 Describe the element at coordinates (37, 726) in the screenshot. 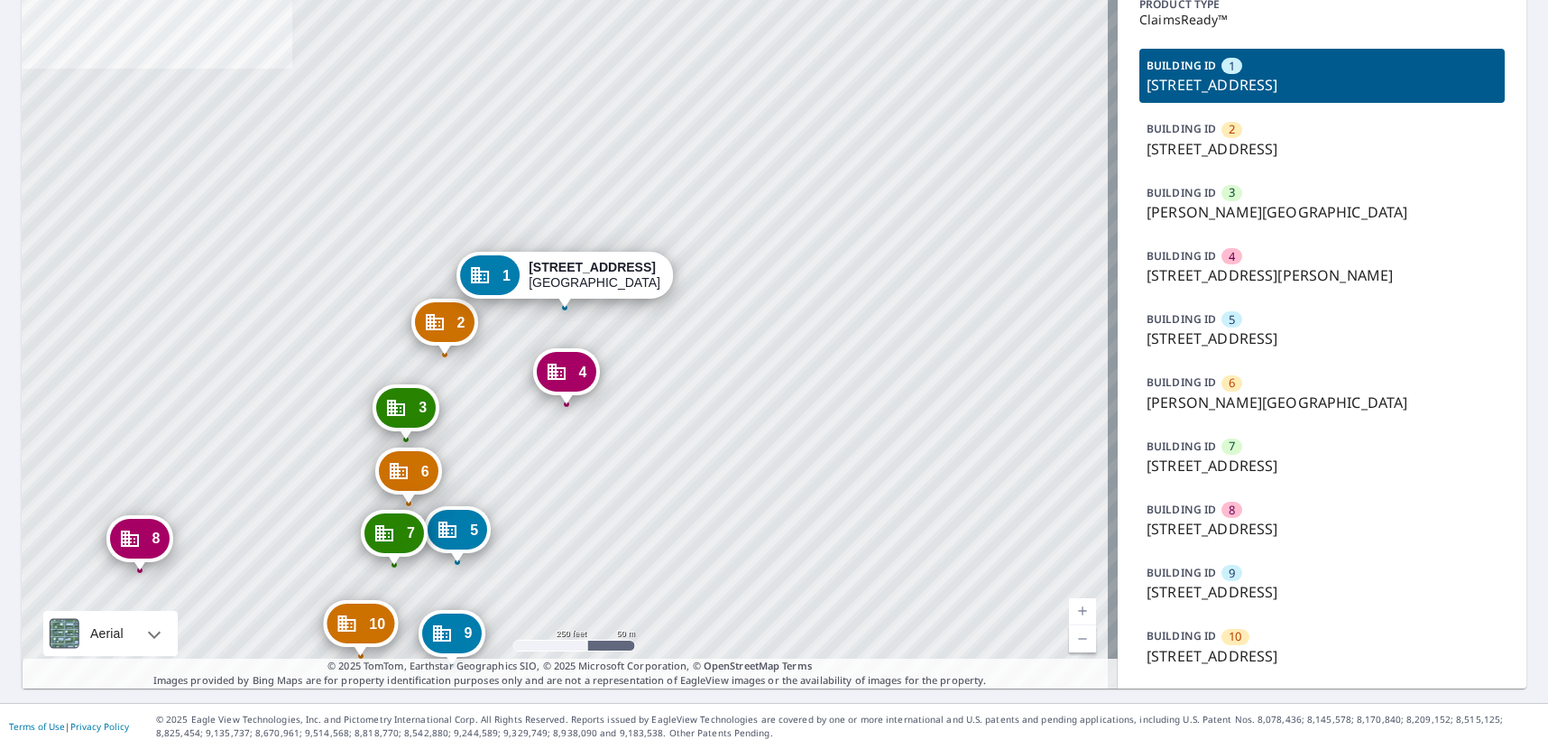

I see `a: Terms of Use` at that location.